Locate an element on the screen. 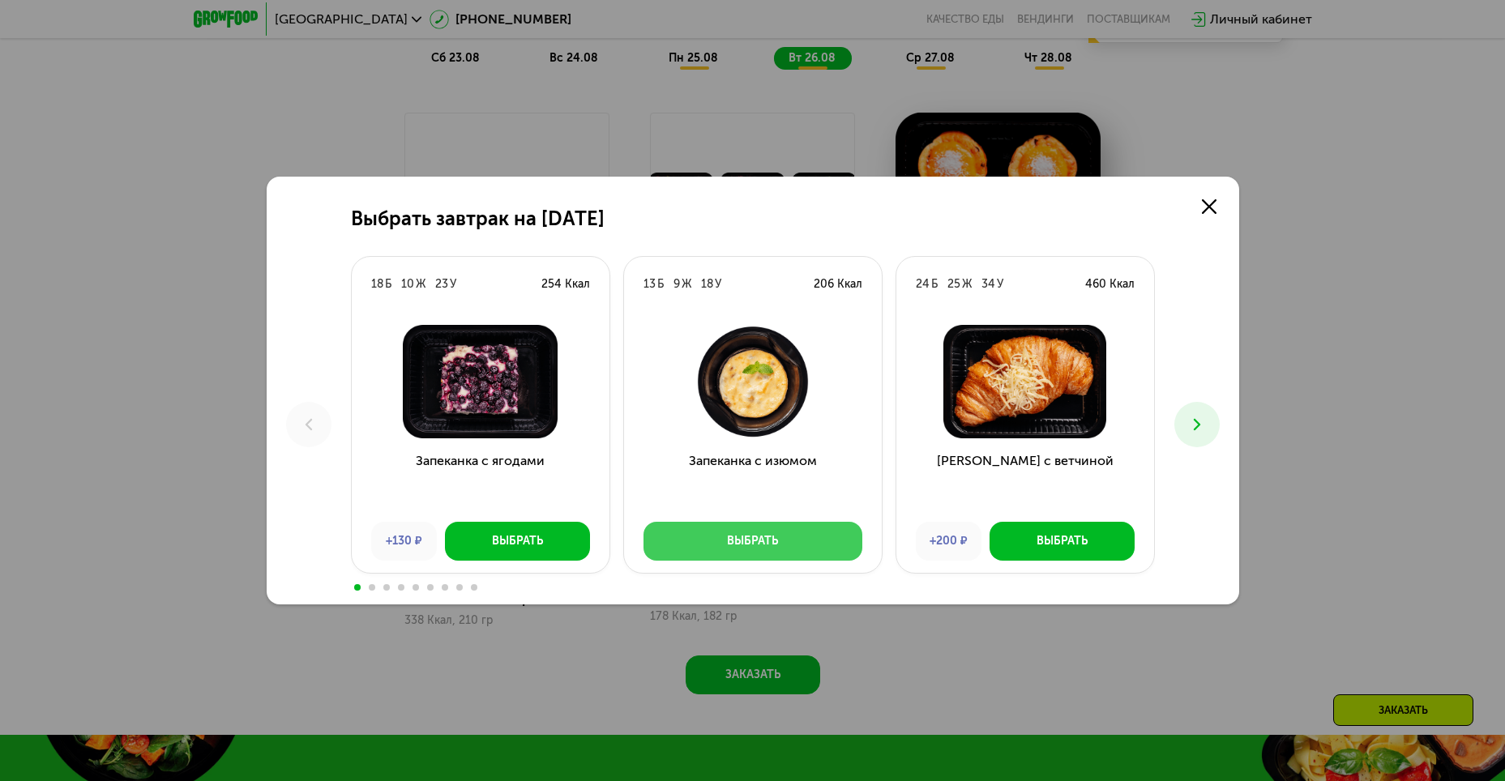  div: 34 is located at coordinates (988, 284).